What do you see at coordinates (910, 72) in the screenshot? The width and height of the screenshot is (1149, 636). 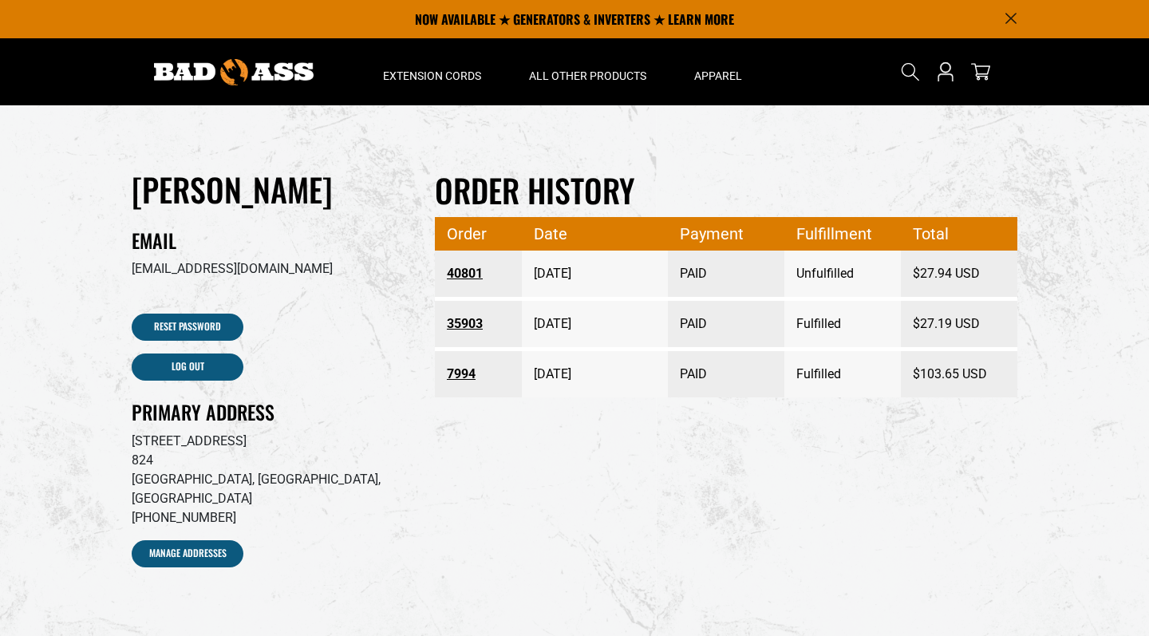 I see `summary: Search` at bounding box center [910, 72].